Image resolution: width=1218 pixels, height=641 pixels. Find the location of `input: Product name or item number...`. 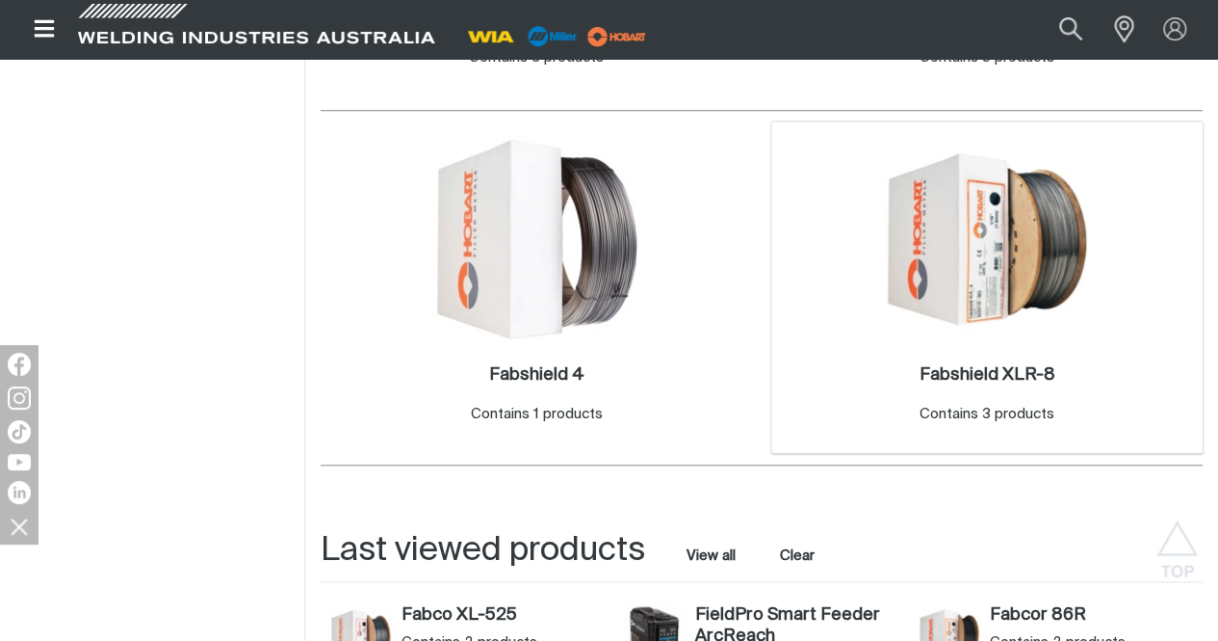

input: Product name or item number... is located at coordinates (1059, 29).